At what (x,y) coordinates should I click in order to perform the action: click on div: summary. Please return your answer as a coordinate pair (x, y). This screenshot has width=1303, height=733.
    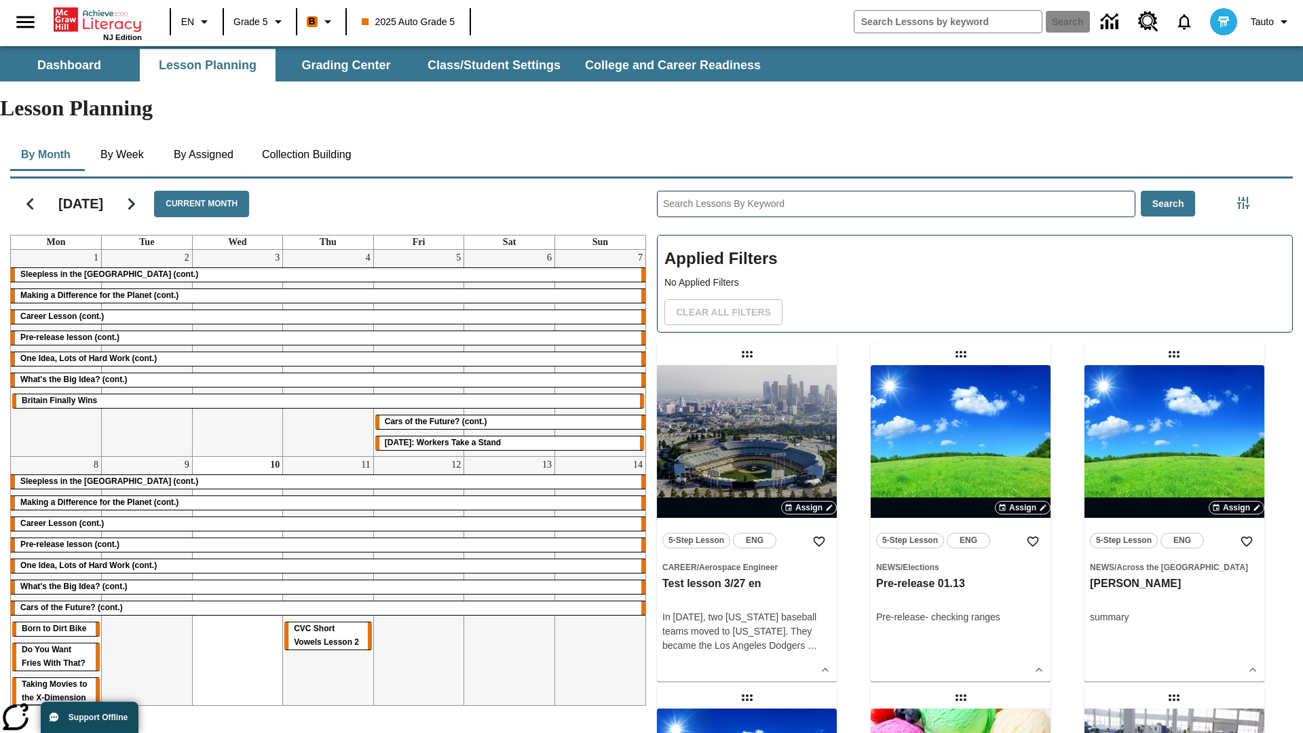
    Looking at the image, I should click on (1174, 617).